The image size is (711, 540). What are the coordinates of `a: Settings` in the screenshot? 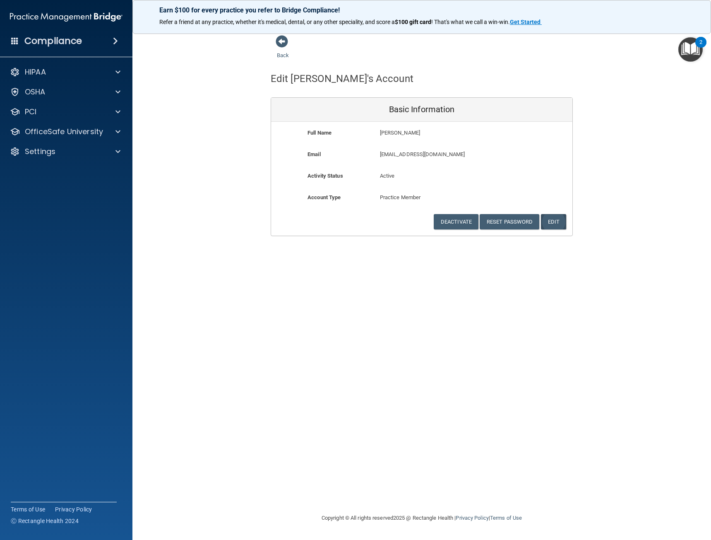 It's located at (65, 151).